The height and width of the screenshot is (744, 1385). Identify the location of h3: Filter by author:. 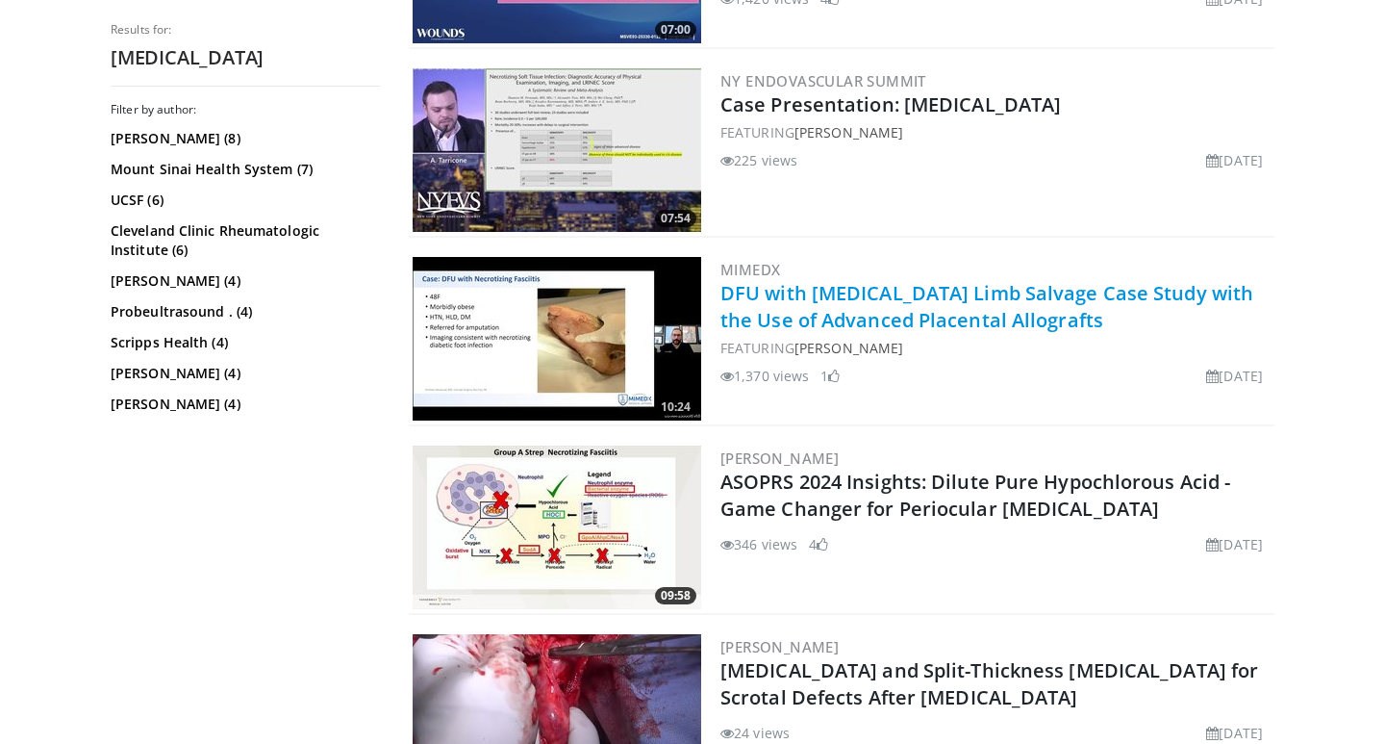
(245, 110).